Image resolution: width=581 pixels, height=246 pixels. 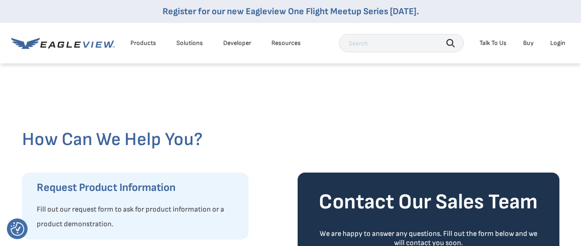 I want to click on input: Search, so click(x=401, y=43).